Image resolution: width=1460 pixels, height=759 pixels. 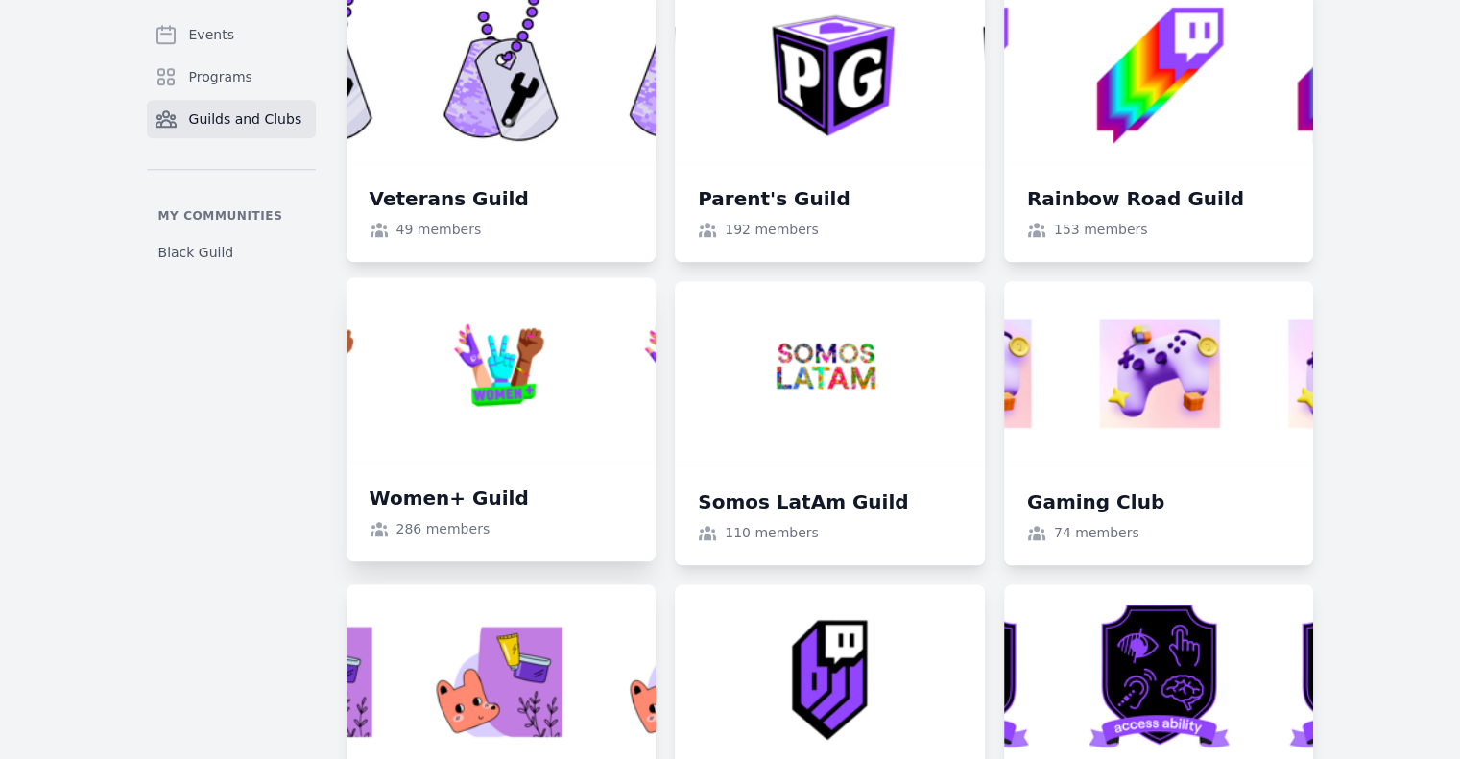 What do you see at coordinates (231, 142) in the screenshot?
I see `nav: Sidebar` at bounding box center [231, 142].